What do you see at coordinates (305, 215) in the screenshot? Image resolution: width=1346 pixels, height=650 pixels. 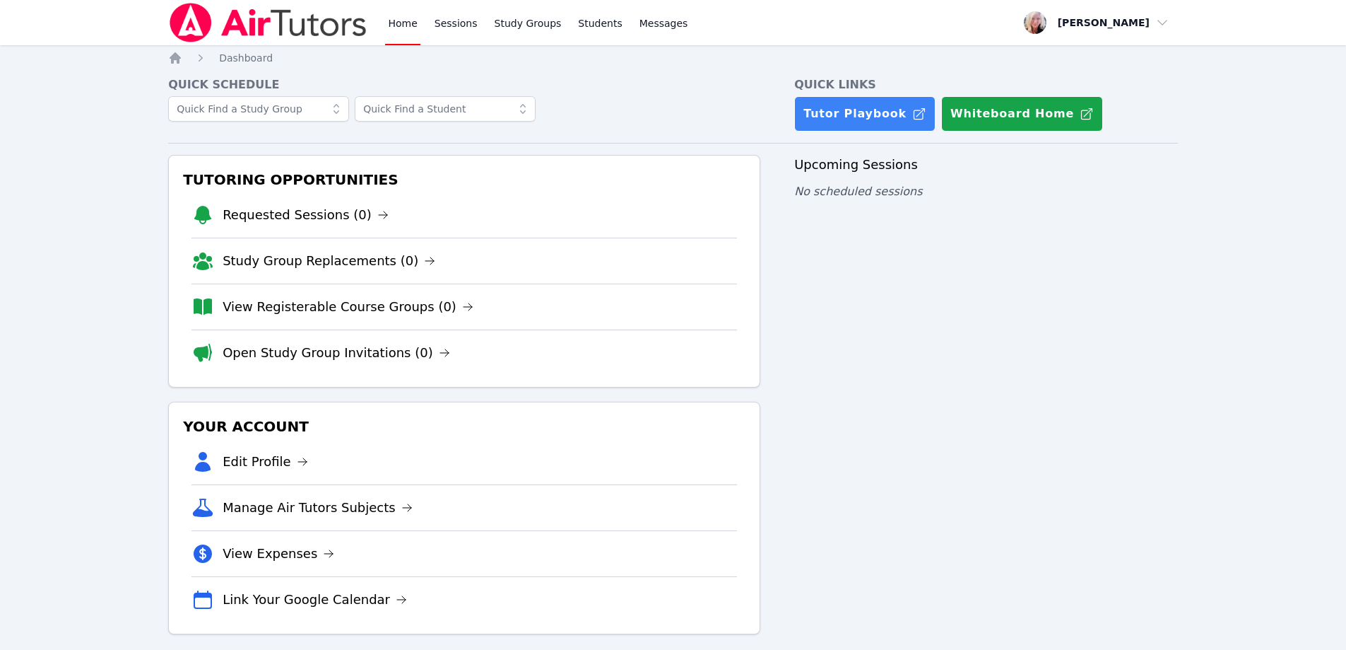 I see `a: Requested Sessions (0)` at bounding box center [305, 215].